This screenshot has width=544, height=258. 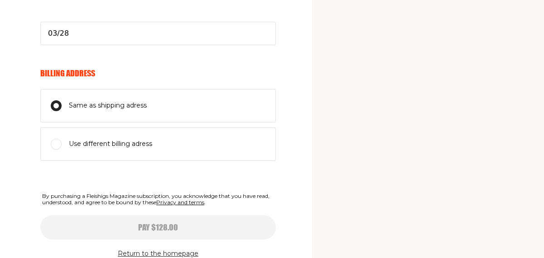 I want to click on span: By purchasing a Fleishigs Magazine subscription, you acknowledge that you have read, understood, ..., so click(x=158, y=200).